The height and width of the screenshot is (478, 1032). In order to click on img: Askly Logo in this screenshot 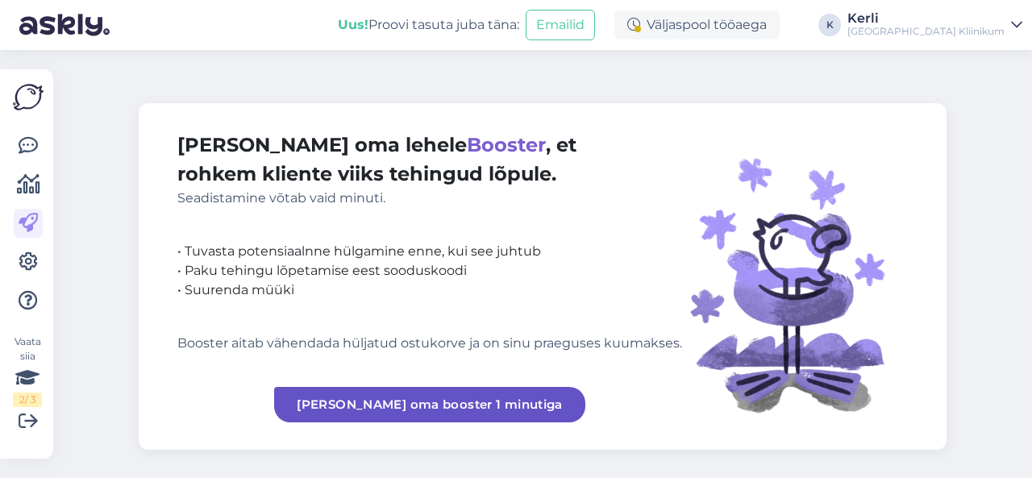, I will do `click(28, 97)`.